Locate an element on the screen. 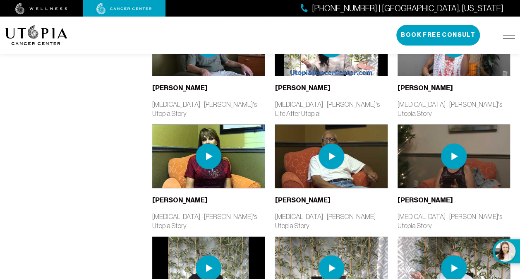 This screenshot has height=279, width=520. img: cancer center is located at coordinates (124, 9).